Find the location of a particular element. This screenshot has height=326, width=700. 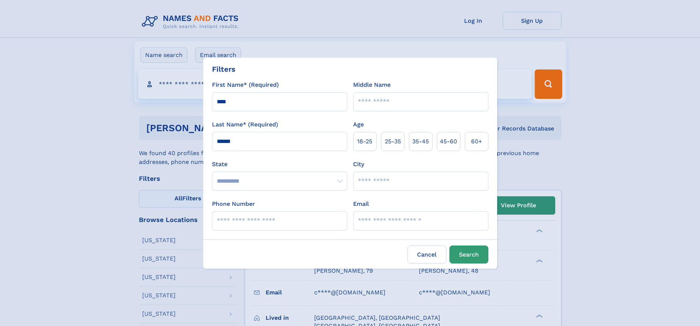

label: Age is located at coordinates (358, 125).